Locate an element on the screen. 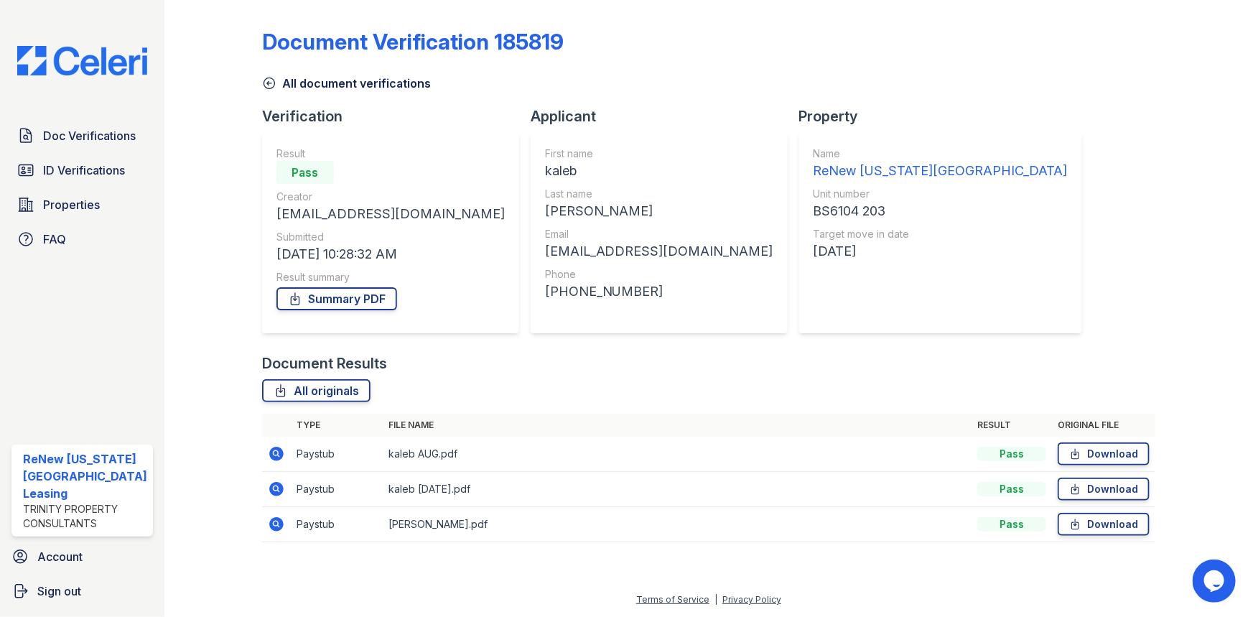 The image size is (1253, 617). div: Email is located at coordinates (659, 234).